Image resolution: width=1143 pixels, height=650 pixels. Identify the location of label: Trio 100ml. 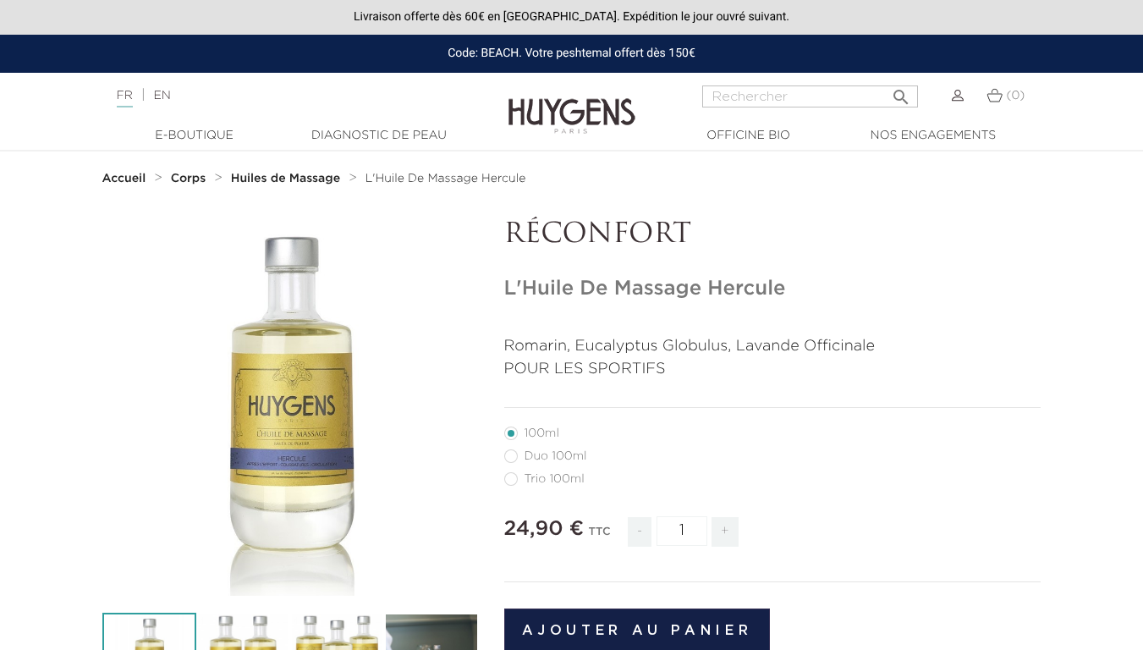
(554, 479).